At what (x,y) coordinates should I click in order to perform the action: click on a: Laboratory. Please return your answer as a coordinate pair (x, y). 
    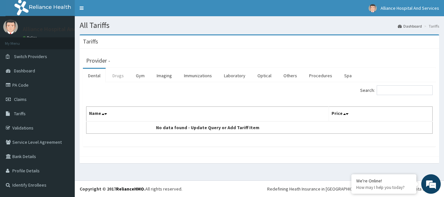
    Looking at the image, I should click on (235, 76).